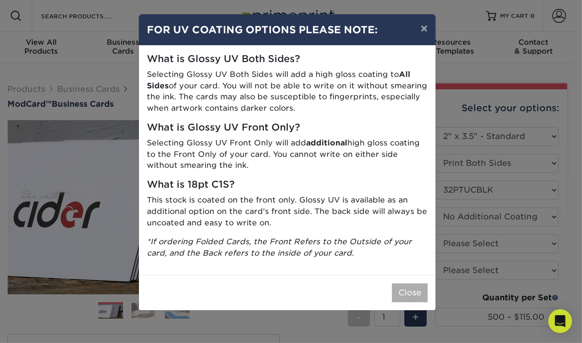  I want to click on p: This stock is coated on the front only. Glossy UV is available as an additional option on the car..., so click(287, 211).